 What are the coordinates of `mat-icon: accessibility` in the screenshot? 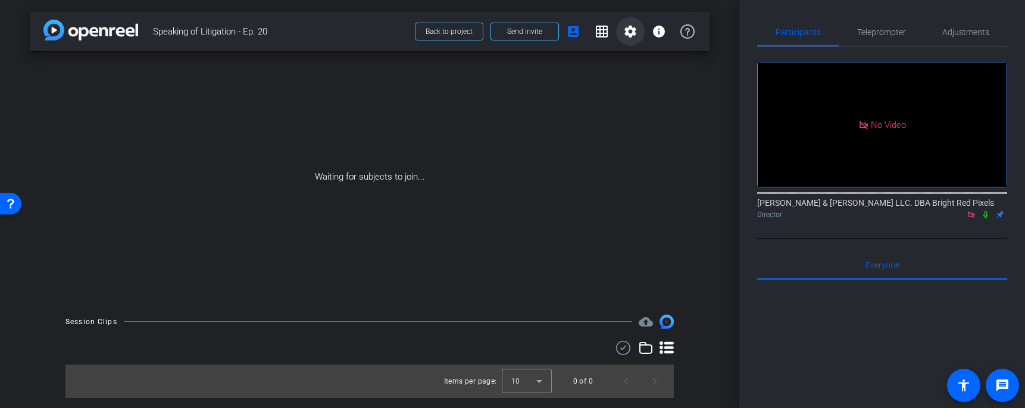 It's located at (964, 386).